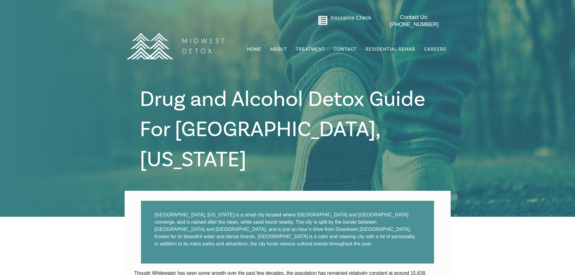 The width and height of the screenshot is (575, 275). I want to click on a: Residential Rehab, so click(390, 49).